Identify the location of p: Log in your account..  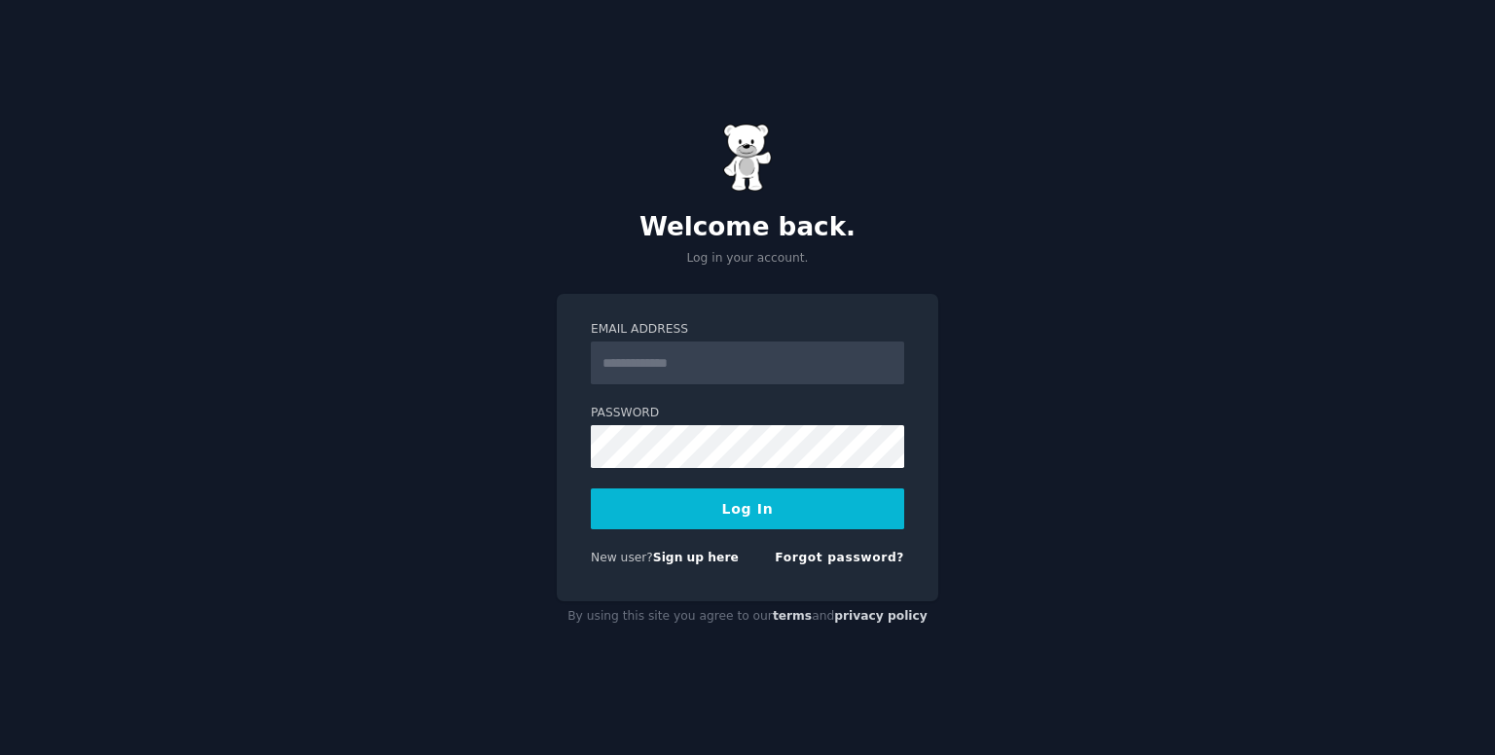
(748, 259).